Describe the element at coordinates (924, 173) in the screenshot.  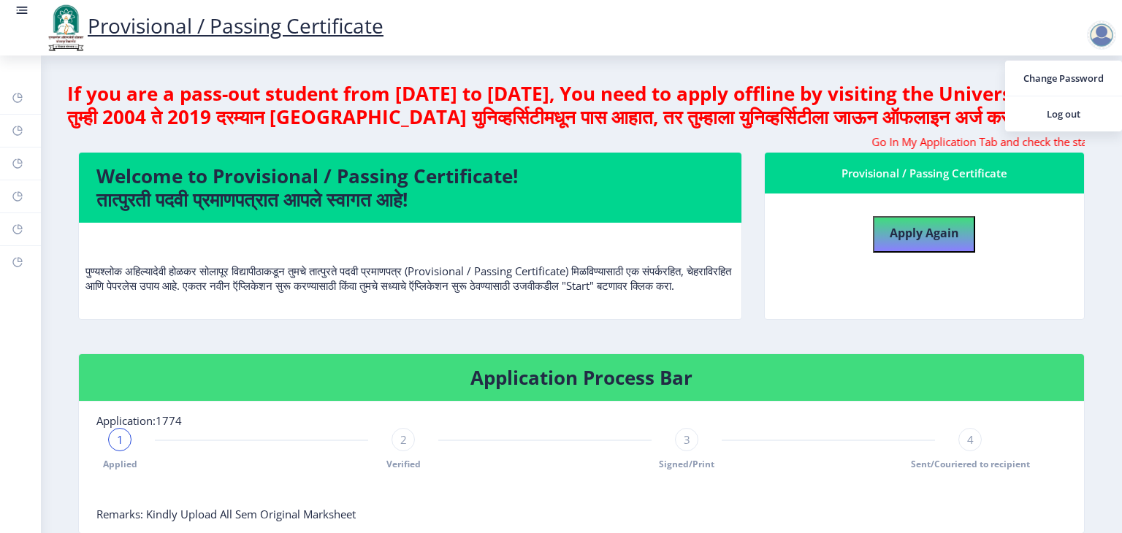
I see `div: Provisional / Passing Certificate` at that location.